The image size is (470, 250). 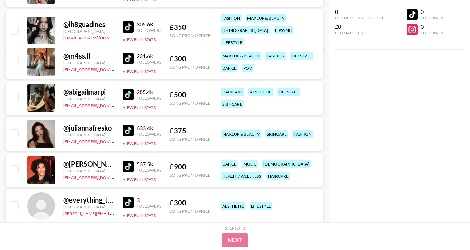 What do you see at coordinates (359, 27) in the screenshot?
I see `div: £0` at bounding box center [359, 27].